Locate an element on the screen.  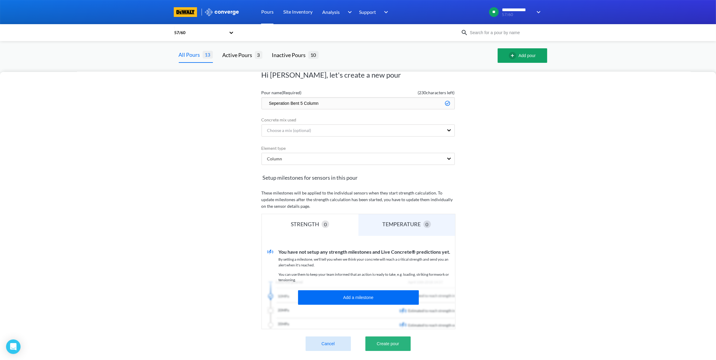
div: 57/60 is located at coordinates (200, 33).